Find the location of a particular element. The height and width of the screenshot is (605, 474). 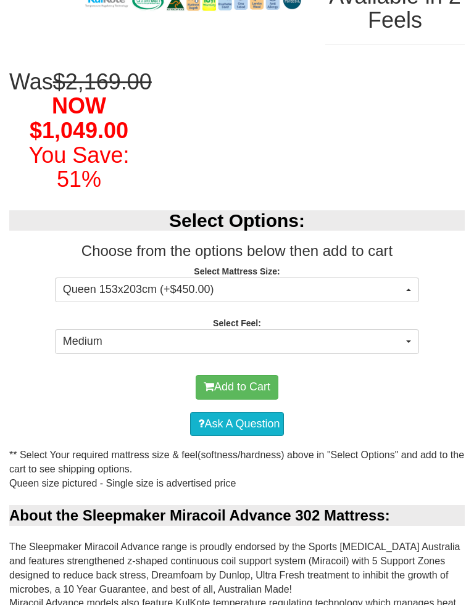

a: Ask A Question is located at coordinates (236, 424).